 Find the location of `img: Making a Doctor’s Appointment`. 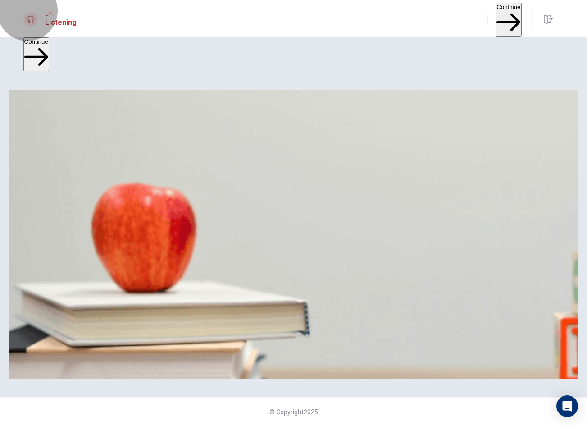

img: Making a Doctor’s Appointment is located at coordinates (294, 234).